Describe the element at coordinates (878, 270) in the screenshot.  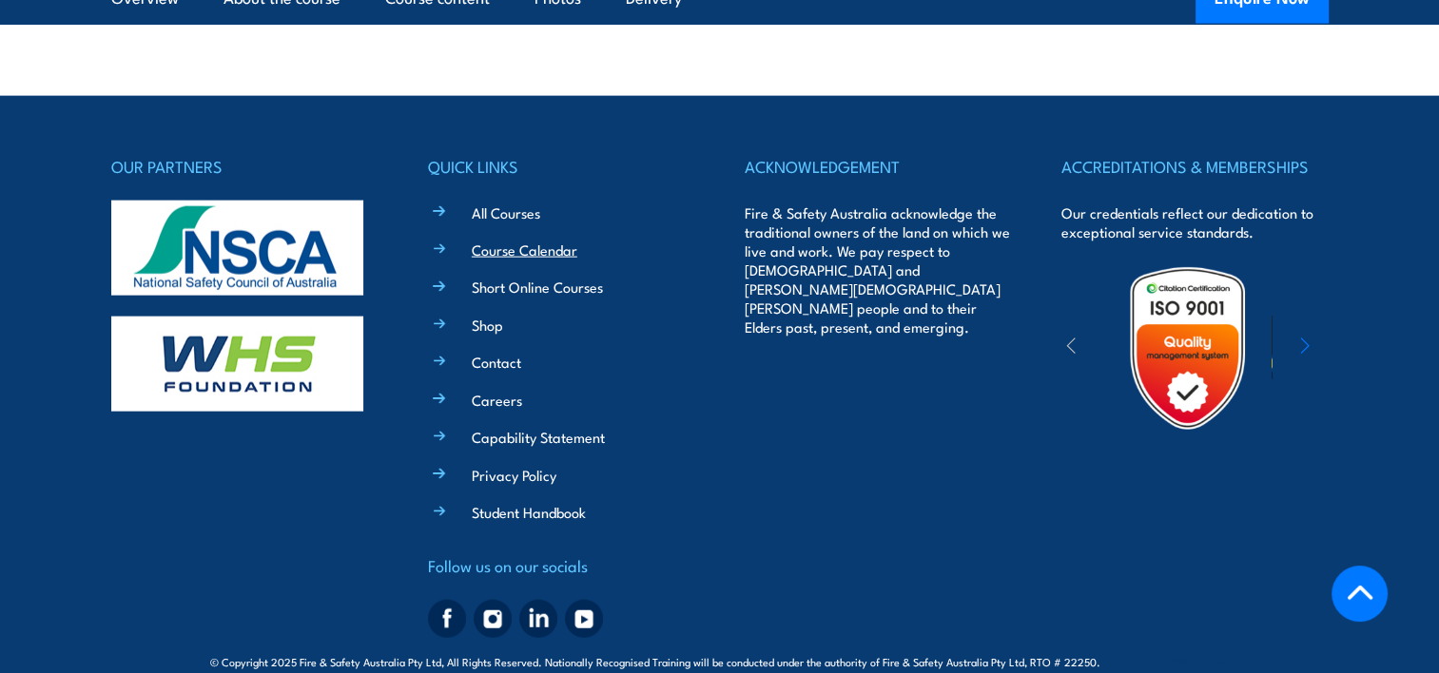
I see `p: Fire & Safety Australia acknowledge the traditional owners of the land on which we live and work....` at that location.